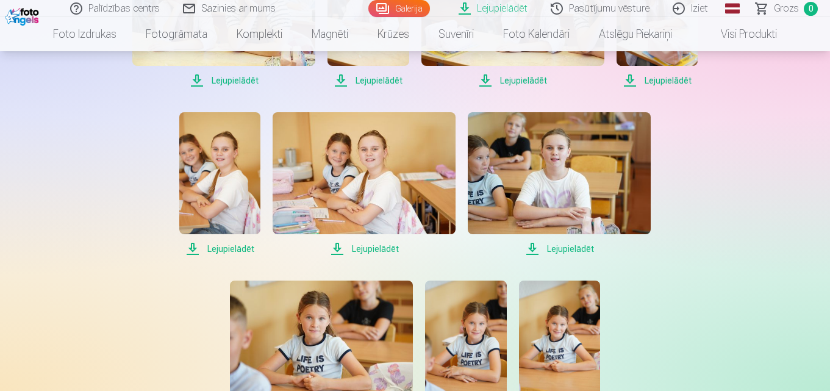 The height and width of the screenshot is (391, 830). What do you see at coordinates (393, 34) in the screenshot?
I see `a: Krūzes` at bounding box center [393, 34].